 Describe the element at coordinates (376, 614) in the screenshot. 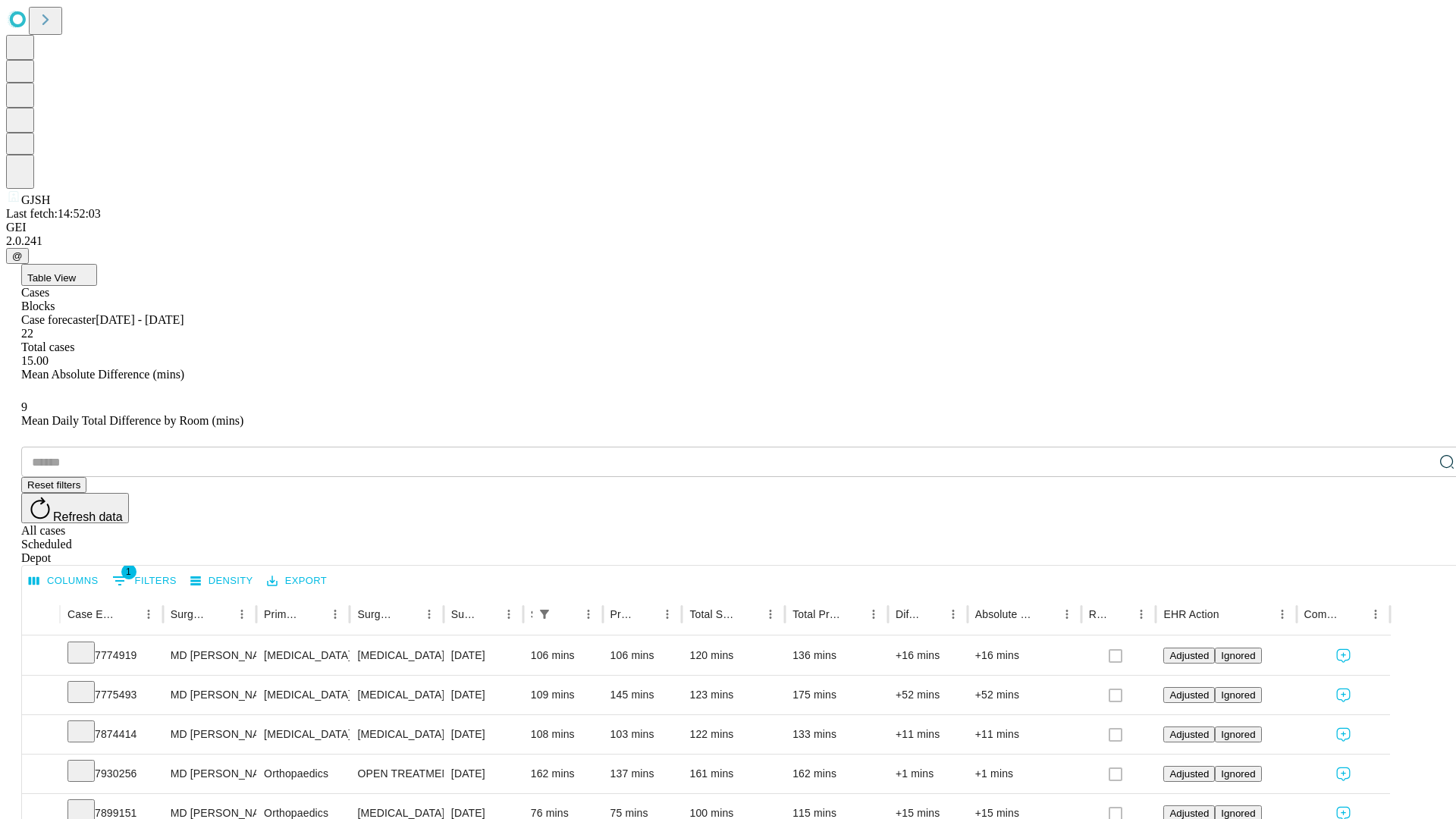

I see `div: Surgery Name` at that location.